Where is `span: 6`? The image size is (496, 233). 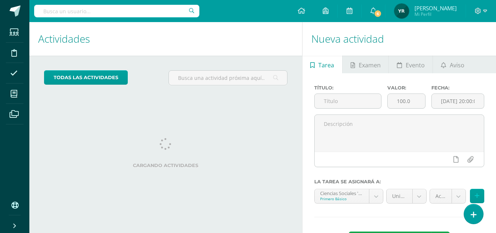 span: 6 is located at coordinates (378, 14).